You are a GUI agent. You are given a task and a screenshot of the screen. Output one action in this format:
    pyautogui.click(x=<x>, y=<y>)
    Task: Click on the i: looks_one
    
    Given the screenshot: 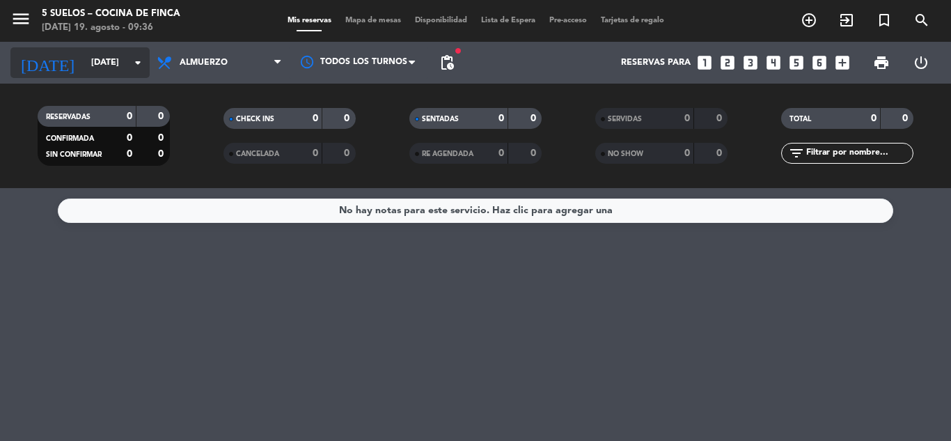 What is the action you would take?
    pyautogui.click(x=705, y=63)
    